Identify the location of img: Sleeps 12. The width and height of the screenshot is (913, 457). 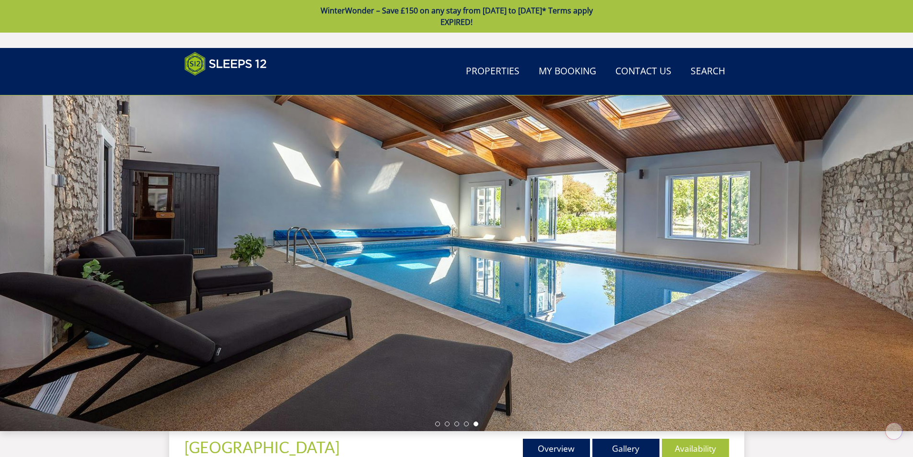
(226, 64).